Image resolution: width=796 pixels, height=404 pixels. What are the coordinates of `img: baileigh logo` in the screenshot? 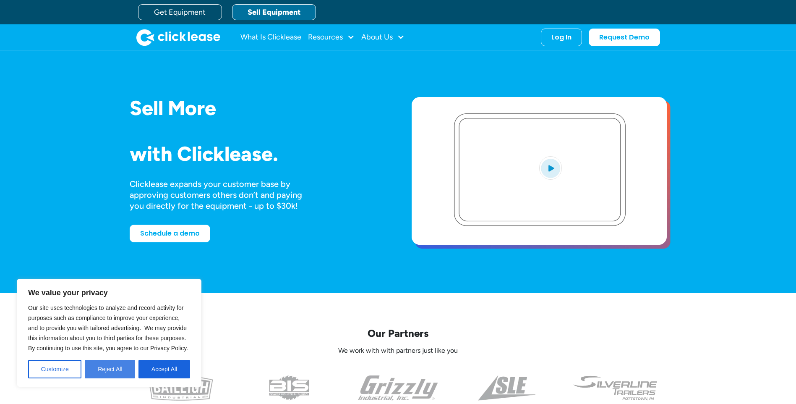 It's located at (180, 388).